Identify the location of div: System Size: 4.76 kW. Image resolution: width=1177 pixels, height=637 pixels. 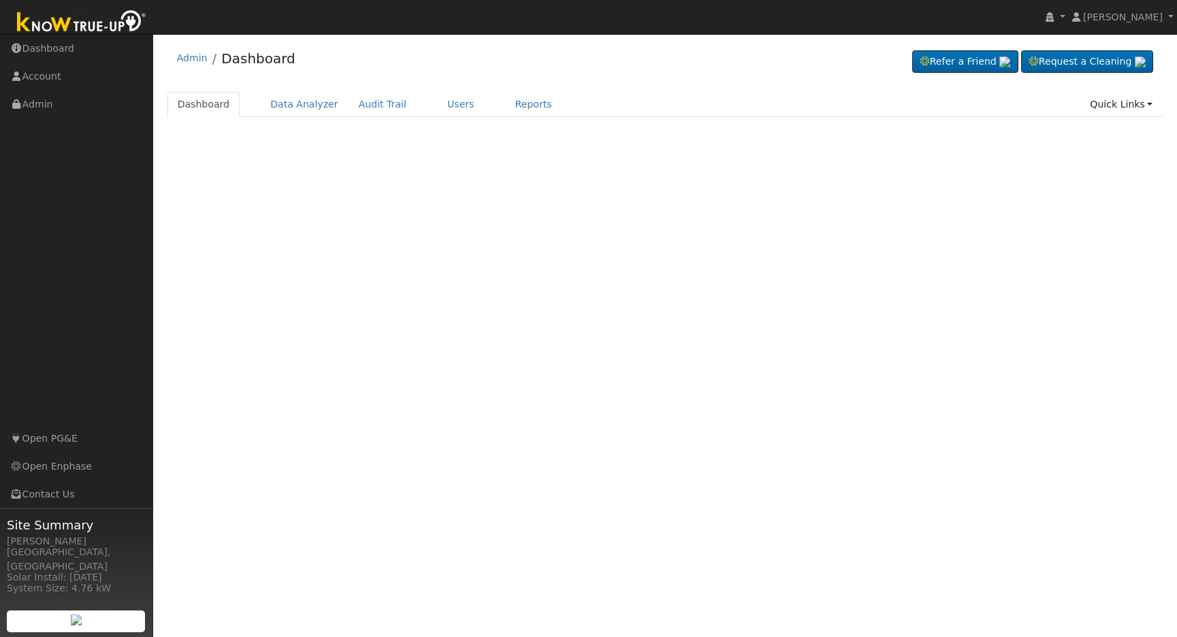
(76, 588).